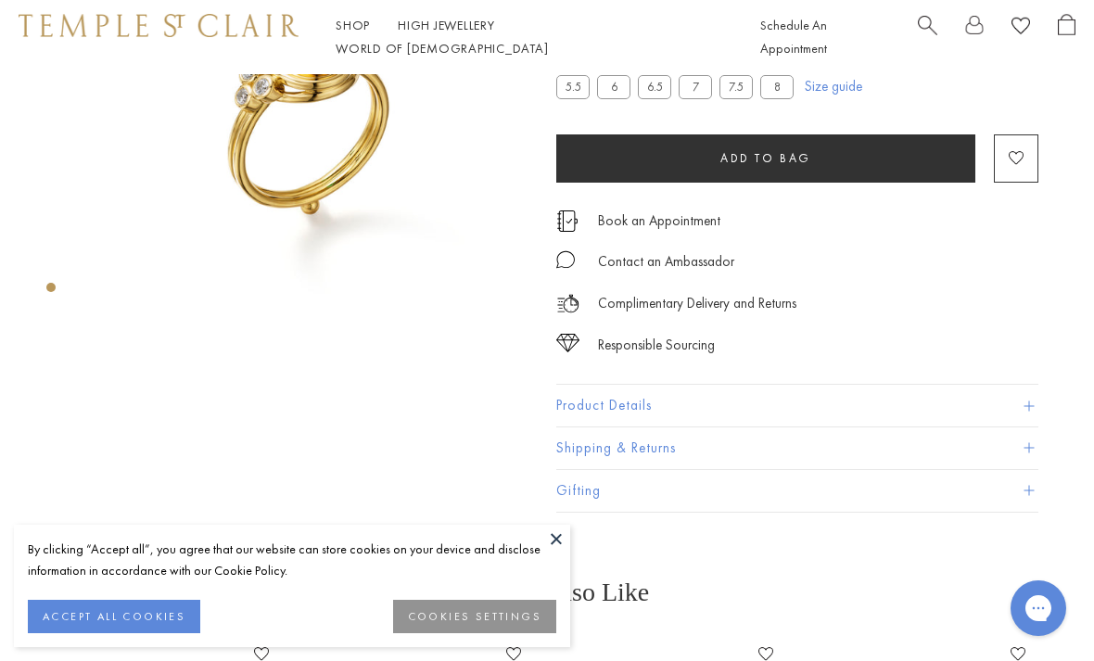 This screenshot has width=1094, height=661. I want to click on a: Size guide, so click(833, 86).